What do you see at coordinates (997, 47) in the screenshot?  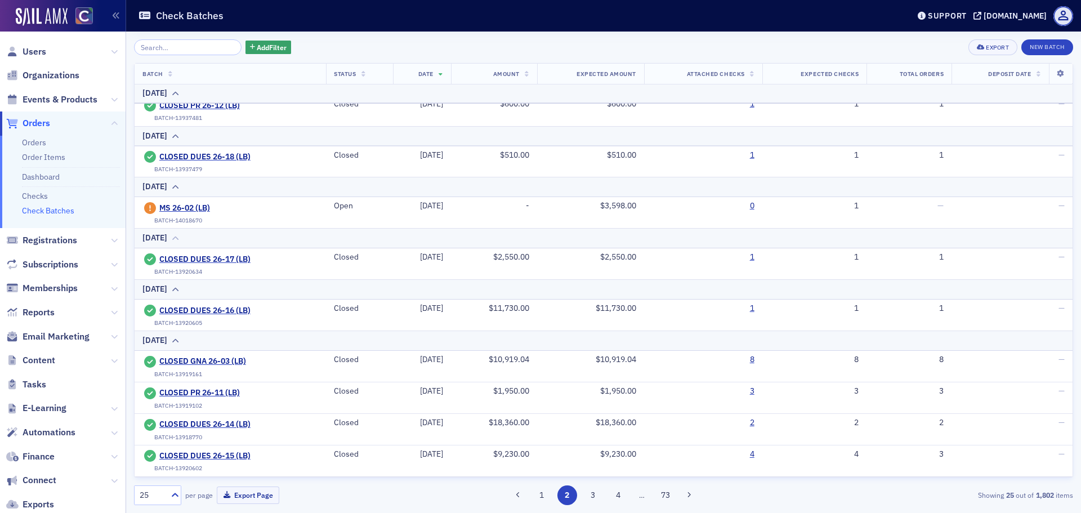 I see `div: Export` at bounding box center [997, 47].